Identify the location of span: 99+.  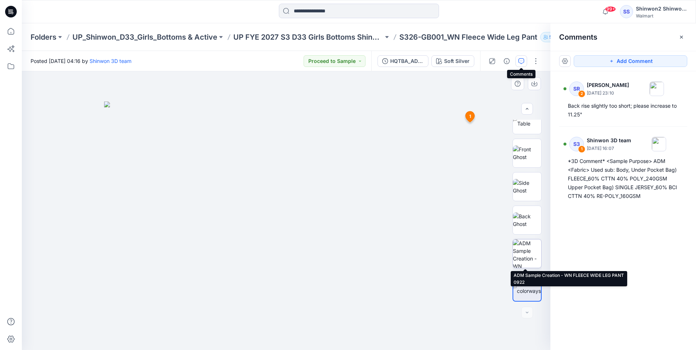
(611, 9).